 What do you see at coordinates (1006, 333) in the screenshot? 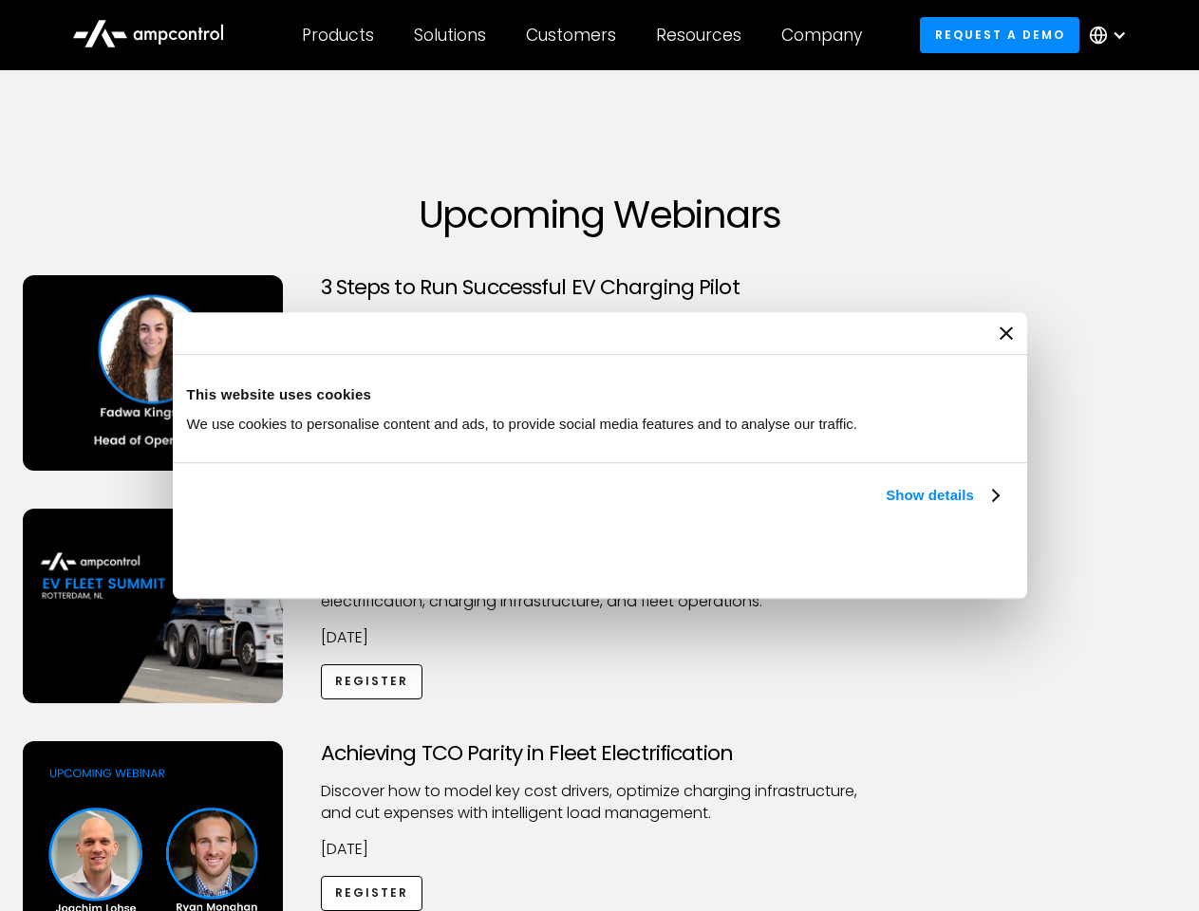
I see `button: Close banner` at bounding box center [1006, 333].